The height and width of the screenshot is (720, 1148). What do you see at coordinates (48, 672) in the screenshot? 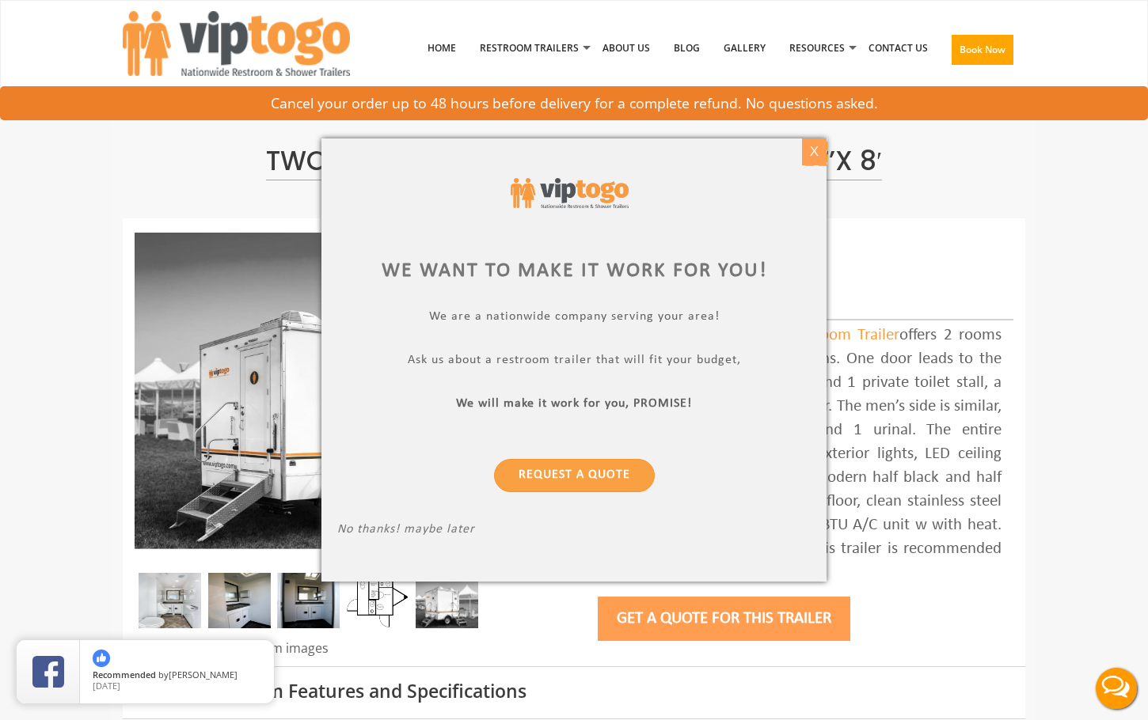
I see `img: Review Rating` at bounding box center [48, 672].